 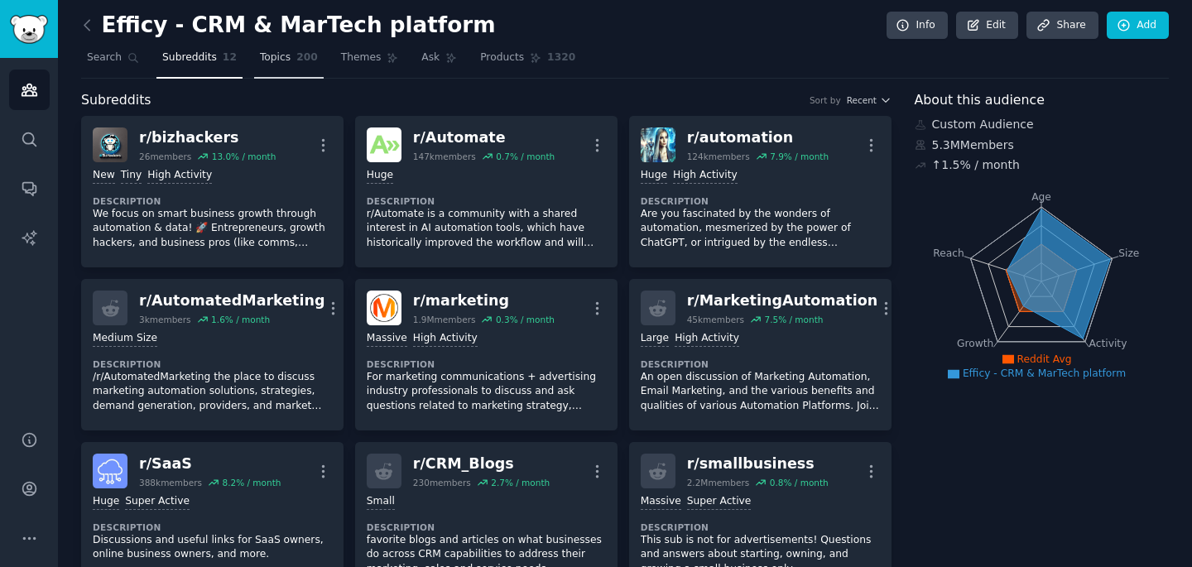 I want to click on tspan: Age, so click(x=1041, y=197).